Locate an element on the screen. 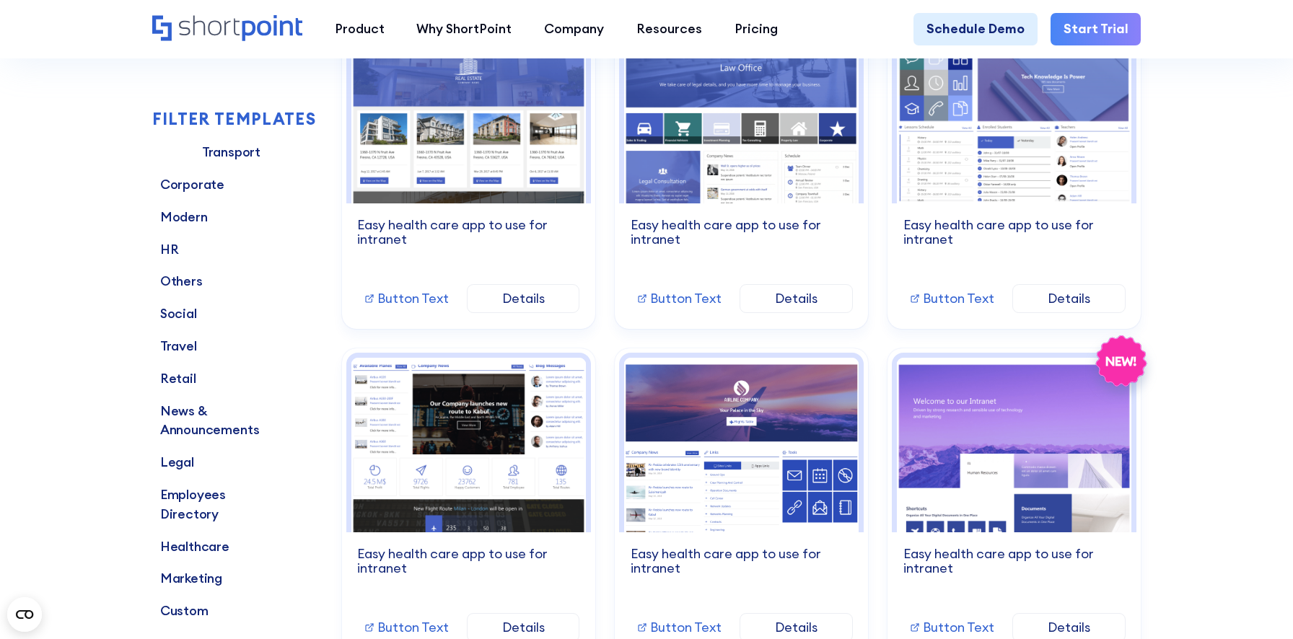  a: Pricing is located at coordinates (755, 29).